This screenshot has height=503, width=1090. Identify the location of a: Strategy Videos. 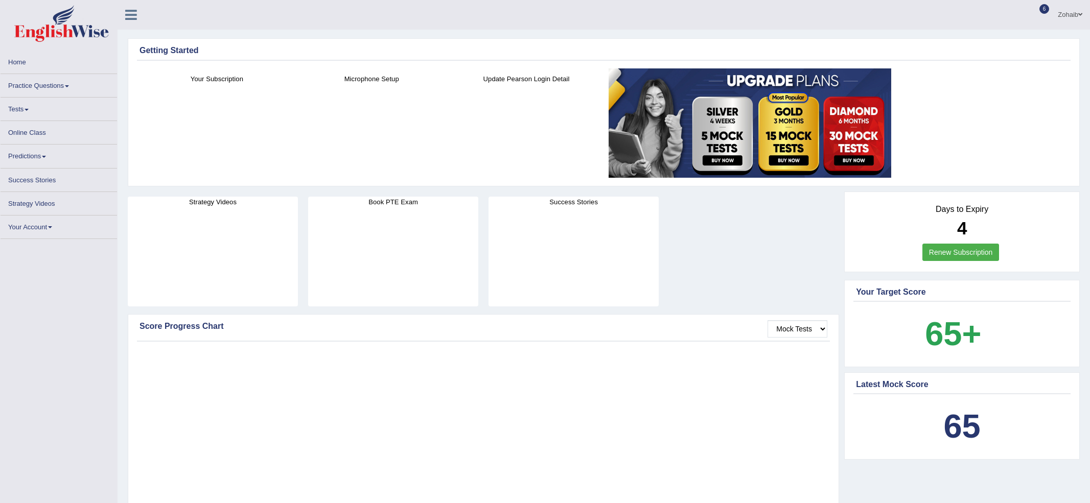
(59, 202).